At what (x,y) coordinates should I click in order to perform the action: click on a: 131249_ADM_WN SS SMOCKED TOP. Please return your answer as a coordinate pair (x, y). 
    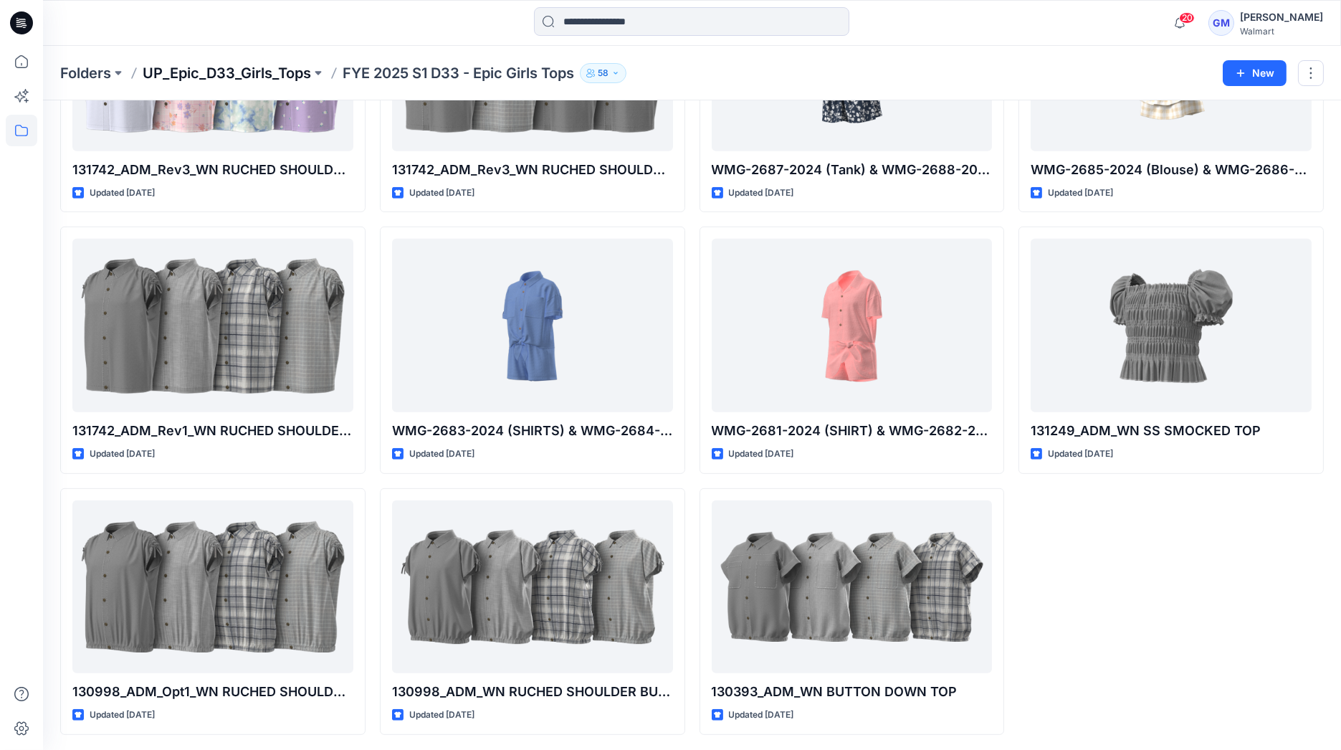
    Looking at the image, I should click on (1171, 325).